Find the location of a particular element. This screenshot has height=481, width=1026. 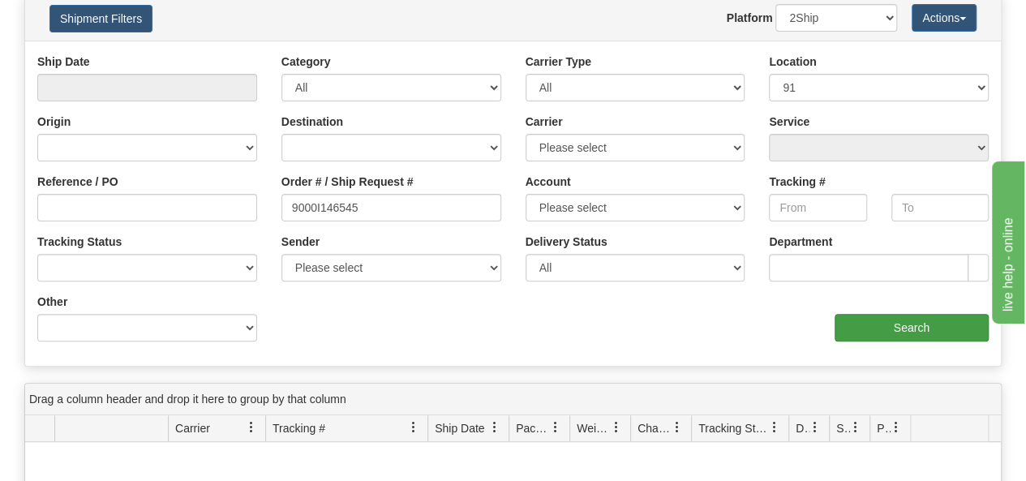

span: Weight is located at coordinates (594, 428).